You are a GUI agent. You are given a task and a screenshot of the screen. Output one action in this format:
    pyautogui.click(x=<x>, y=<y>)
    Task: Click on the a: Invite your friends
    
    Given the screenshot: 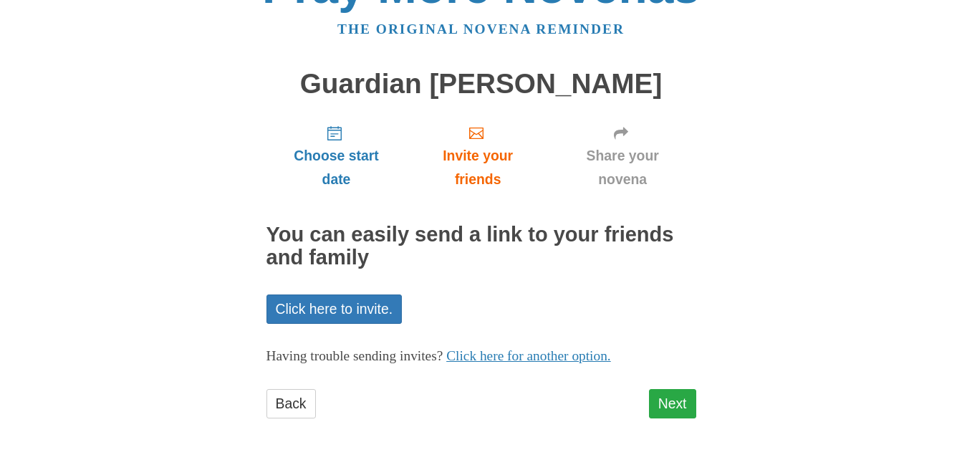 What is the action you would take?
    pyautogui.click(x=477, y=155)
    